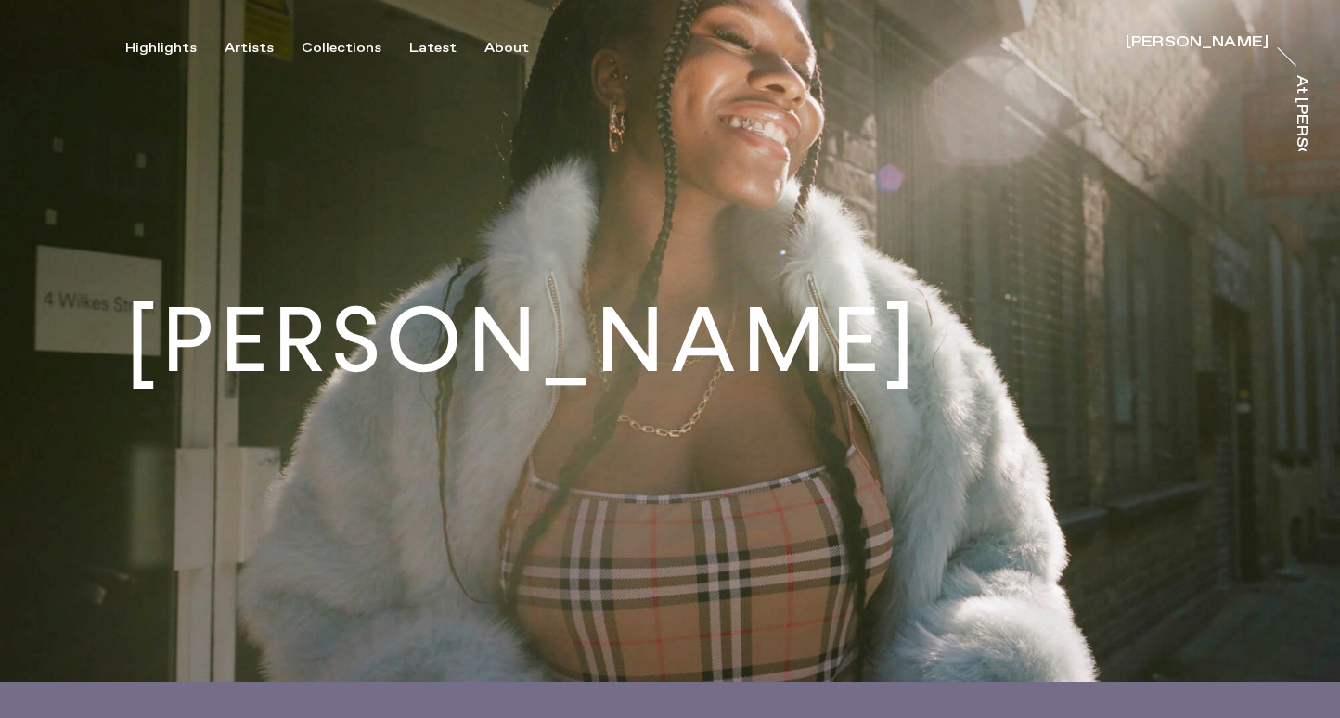  Describe the element at coordinates (342, 48) in the screenshot. I see `div: Collections` at that location.